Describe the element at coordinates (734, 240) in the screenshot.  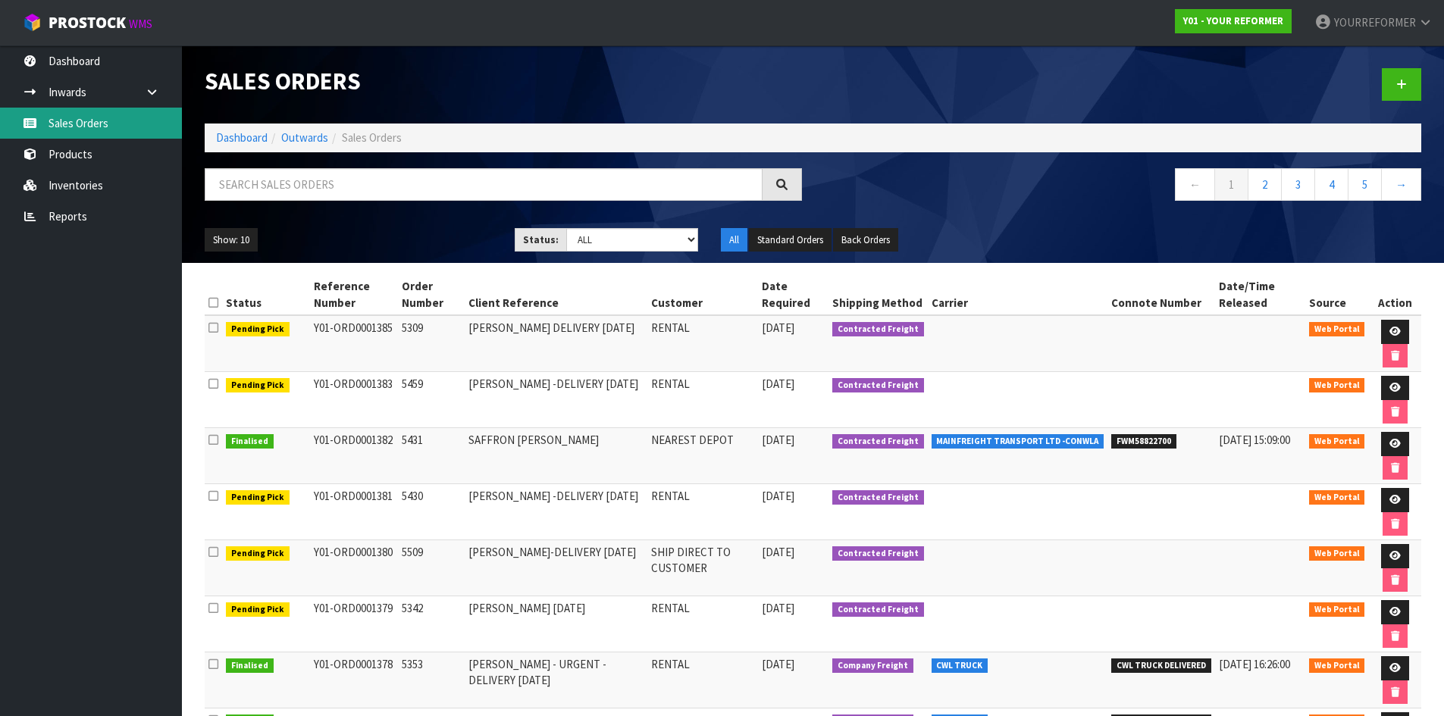
I see `button: All` at that location.